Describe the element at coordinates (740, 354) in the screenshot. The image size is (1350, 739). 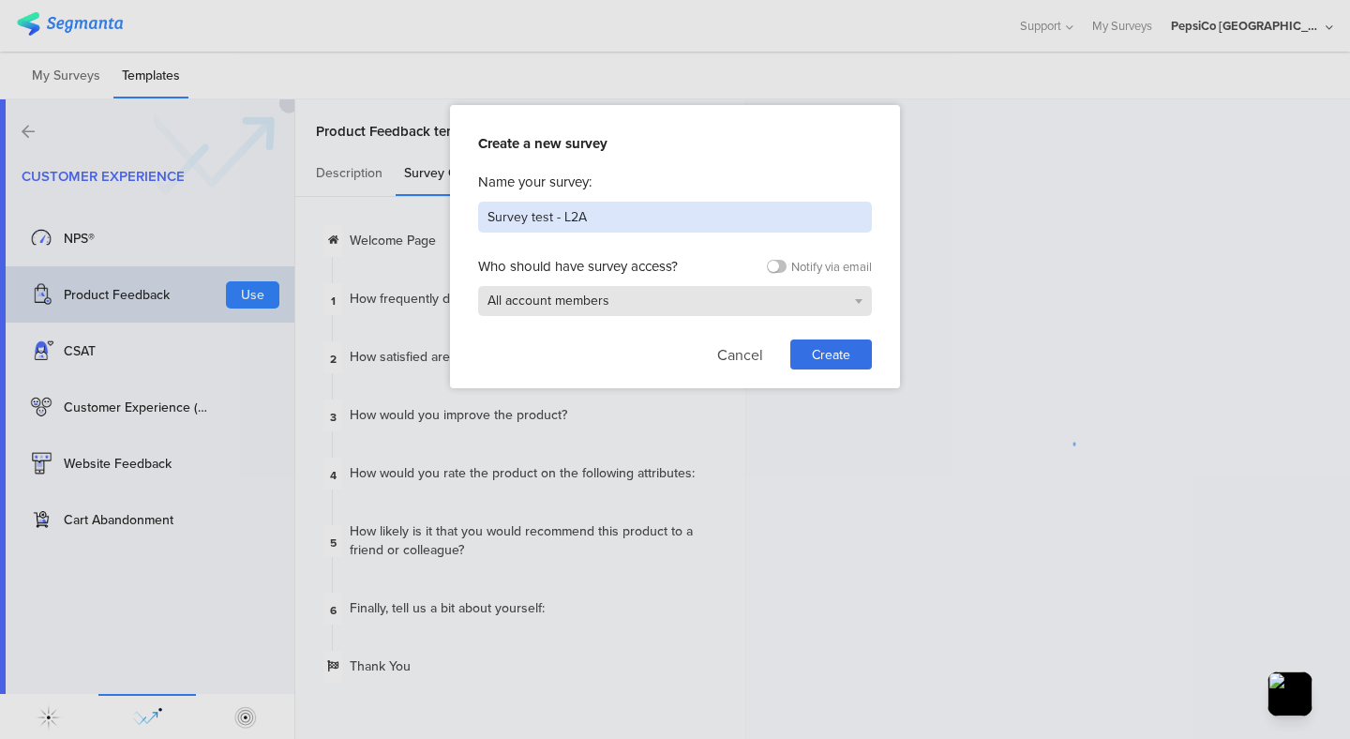
I see `button: Cancel` at that location.